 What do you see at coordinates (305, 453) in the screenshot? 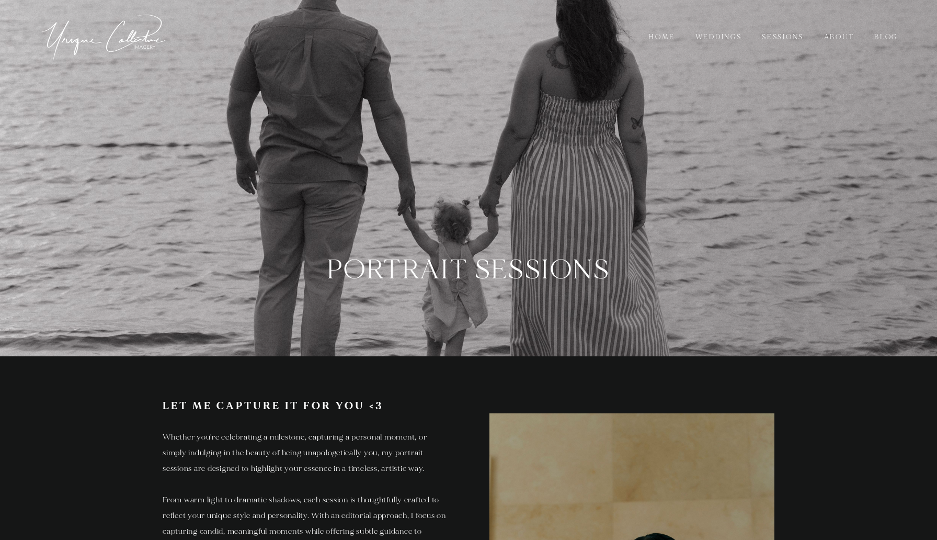
I see `p: Whether you're celebrating a milestone, capturing a personal moment, or simply indulging in the b...` at bounding box center [305, 453].